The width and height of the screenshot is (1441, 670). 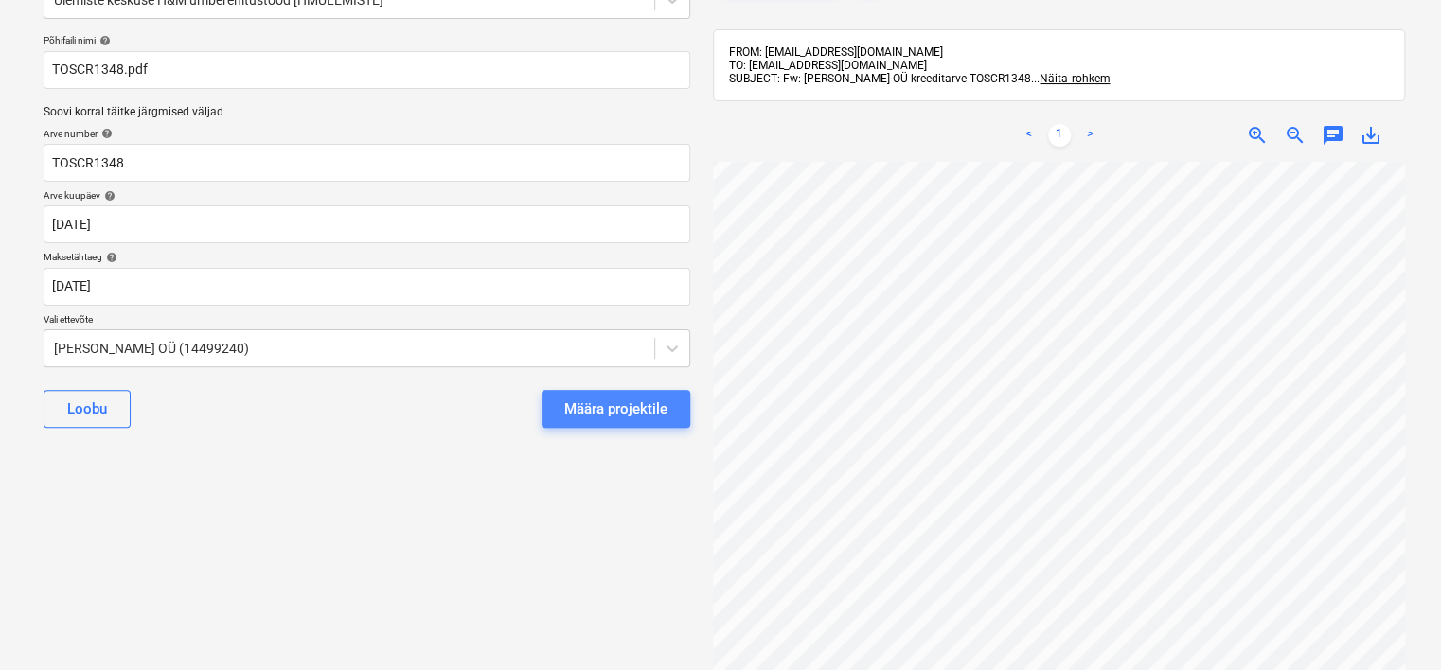 I want to click on a: Previous page, so click(x=1029, y=135).